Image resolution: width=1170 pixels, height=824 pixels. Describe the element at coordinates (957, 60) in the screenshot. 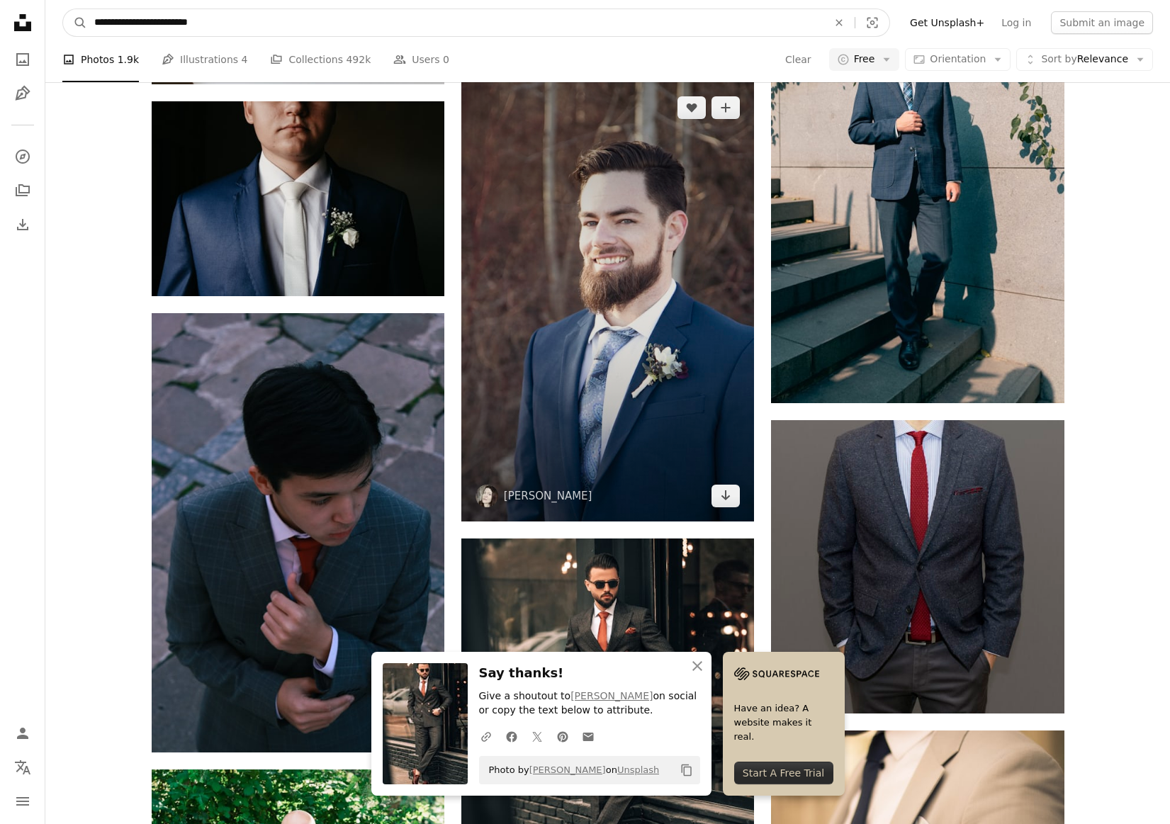

I see `button: Orientation` at that location.